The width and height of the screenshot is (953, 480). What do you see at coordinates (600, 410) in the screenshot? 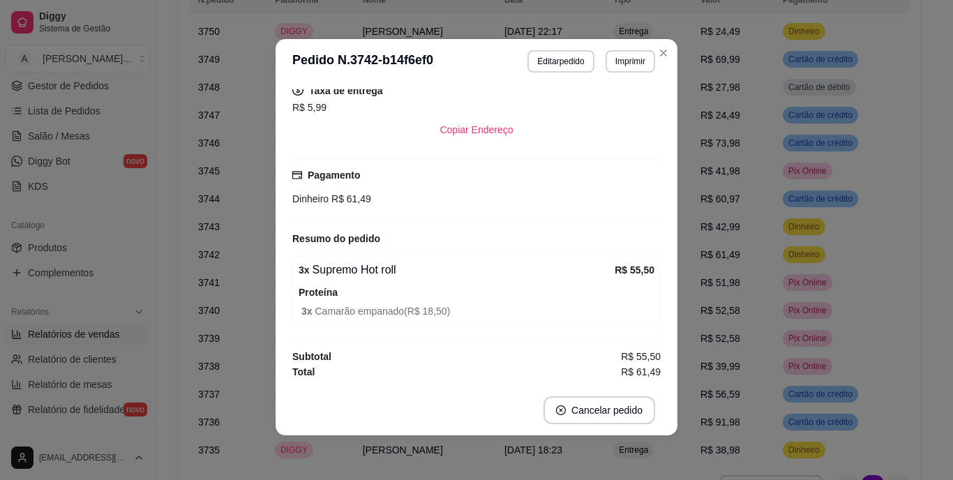
I see `button: close-circleCancelar pedido` at bounding box center [600, 410].